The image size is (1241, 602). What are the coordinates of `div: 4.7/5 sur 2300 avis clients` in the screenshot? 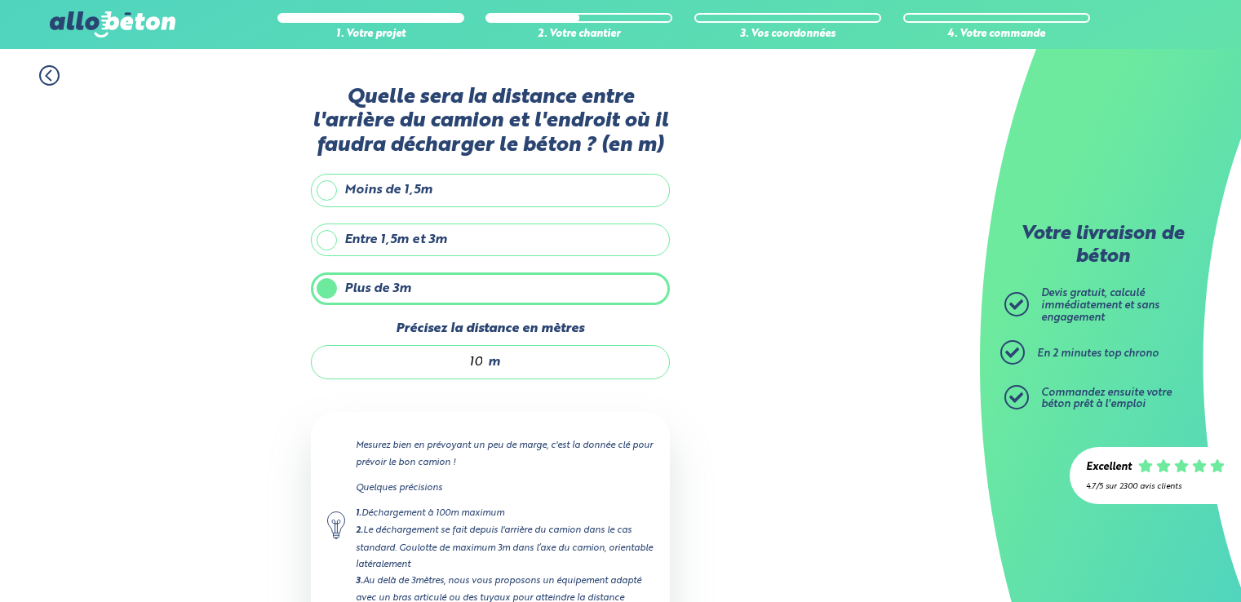 It's located at (1155, 486).